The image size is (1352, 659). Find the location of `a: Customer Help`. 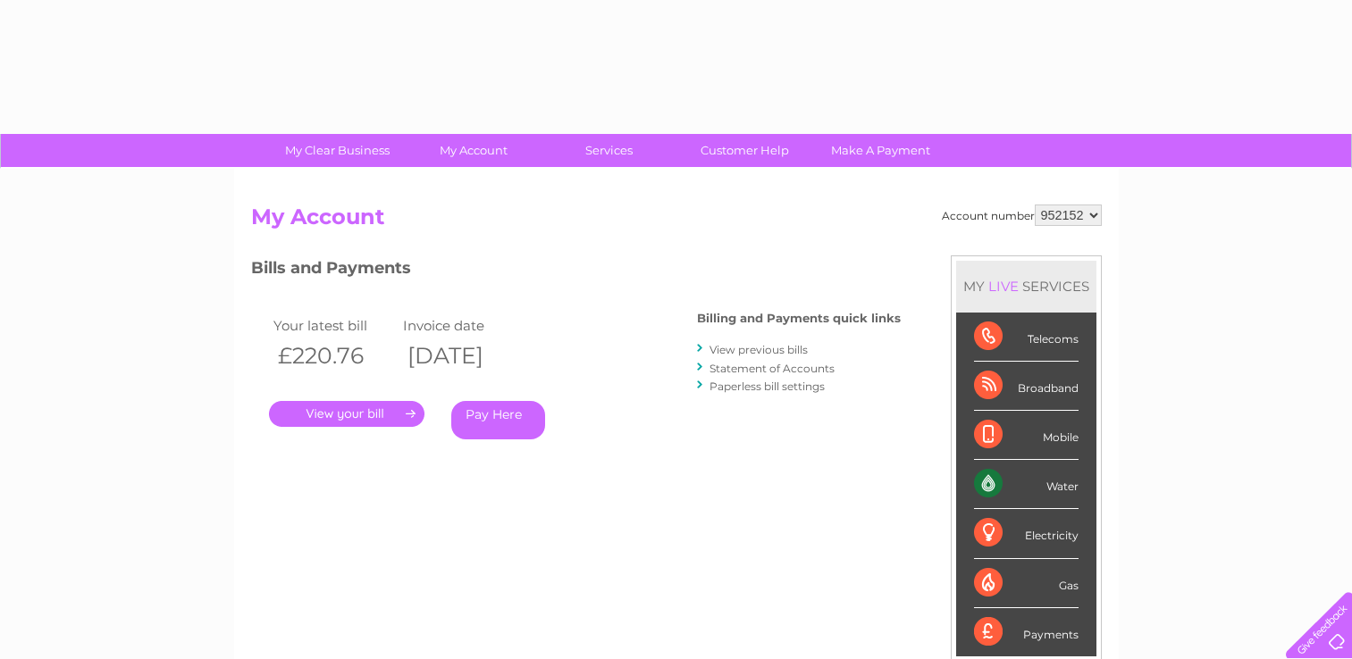

a: Customer Help is located at coordinates (744, 150).